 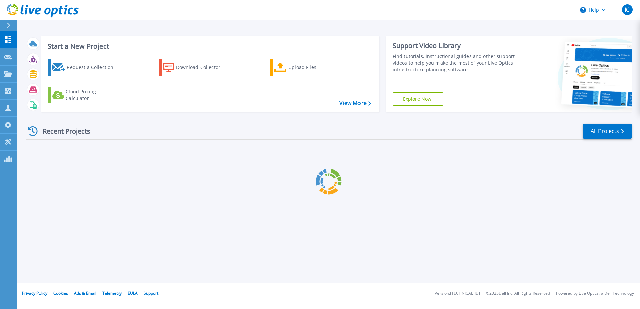 What do you see at coordinates (85, 95) in the screenshot?
I see `a: Cloud Pricing Calculator` at bounding box center [85, 95].